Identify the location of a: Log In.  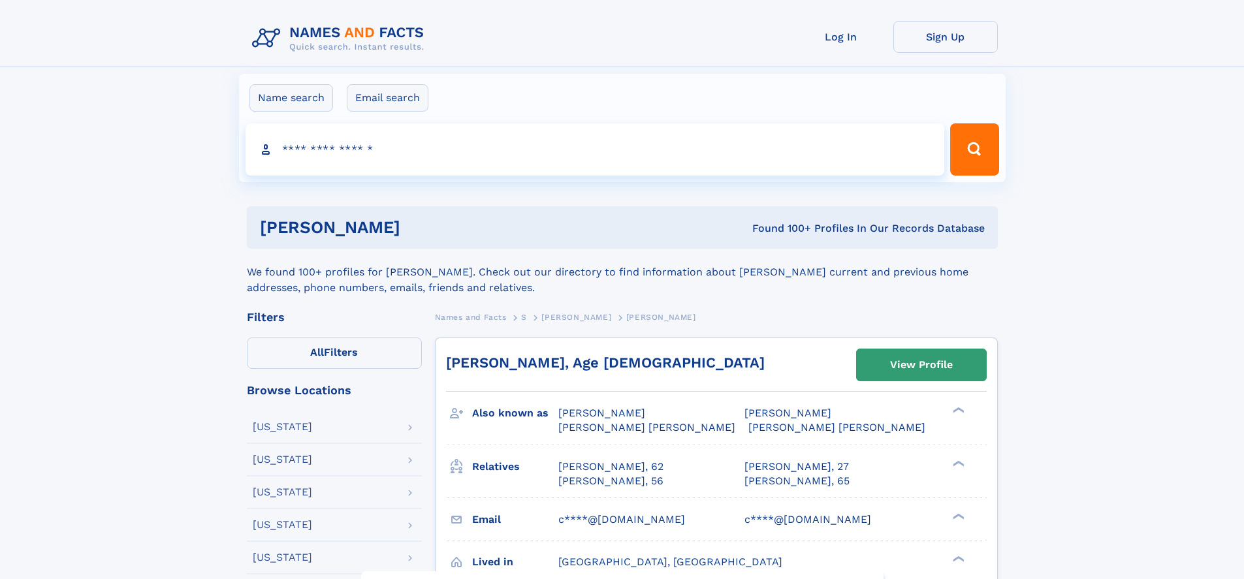
(841, 37).